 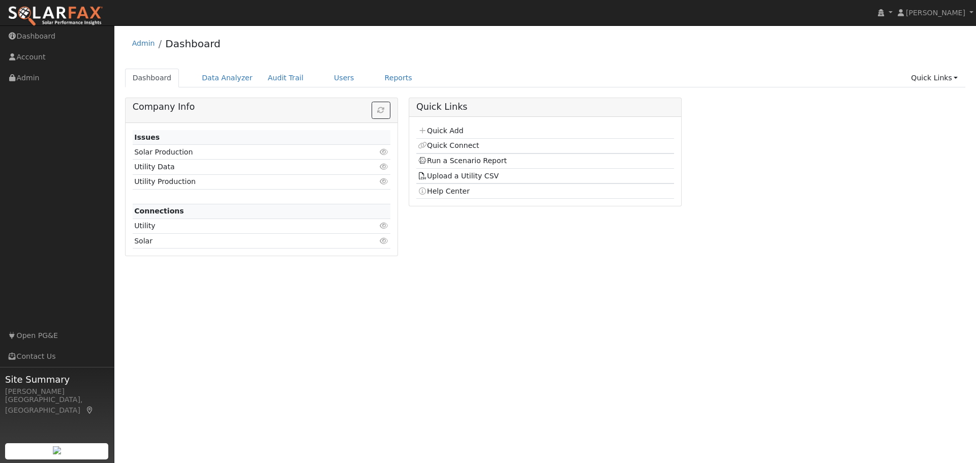 I want to click on h5: Quick Links, so click(x=545, y=107).